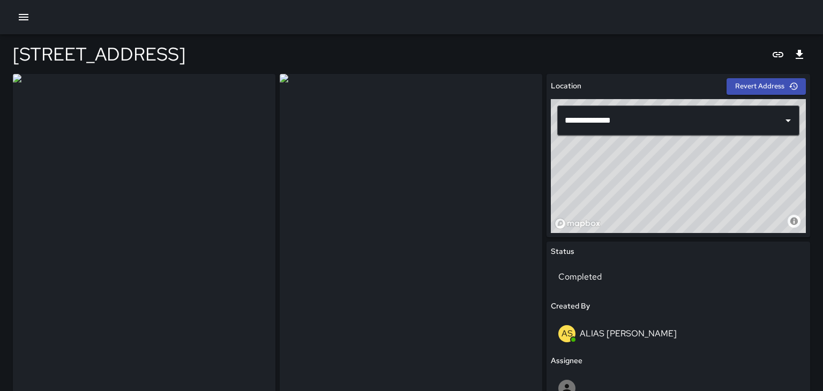 The width and height of the screenshot is (823, 391). What do you see at coordinates (778, 55) in the screenshot?
I see `button: Copy link` at bounding box center [778, 55].